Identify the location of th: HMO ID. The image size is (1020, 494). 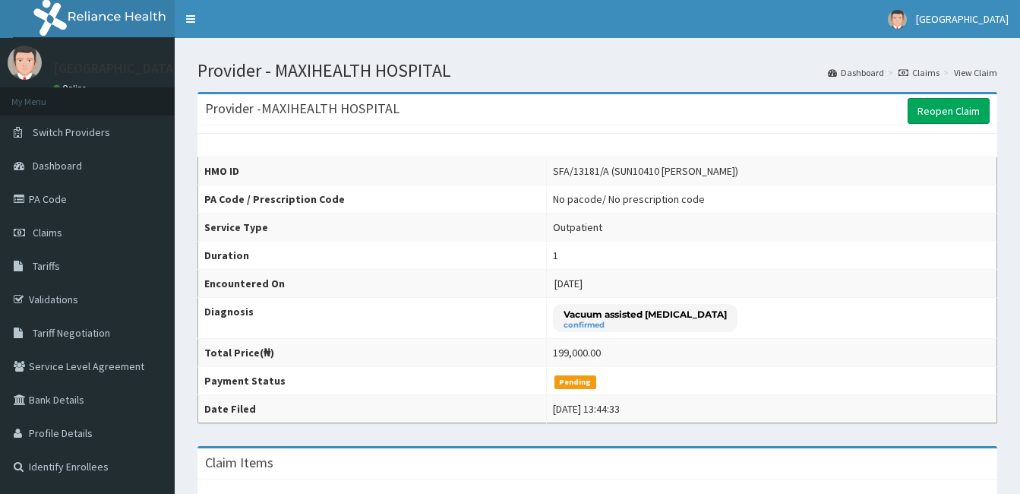
(372, 171).